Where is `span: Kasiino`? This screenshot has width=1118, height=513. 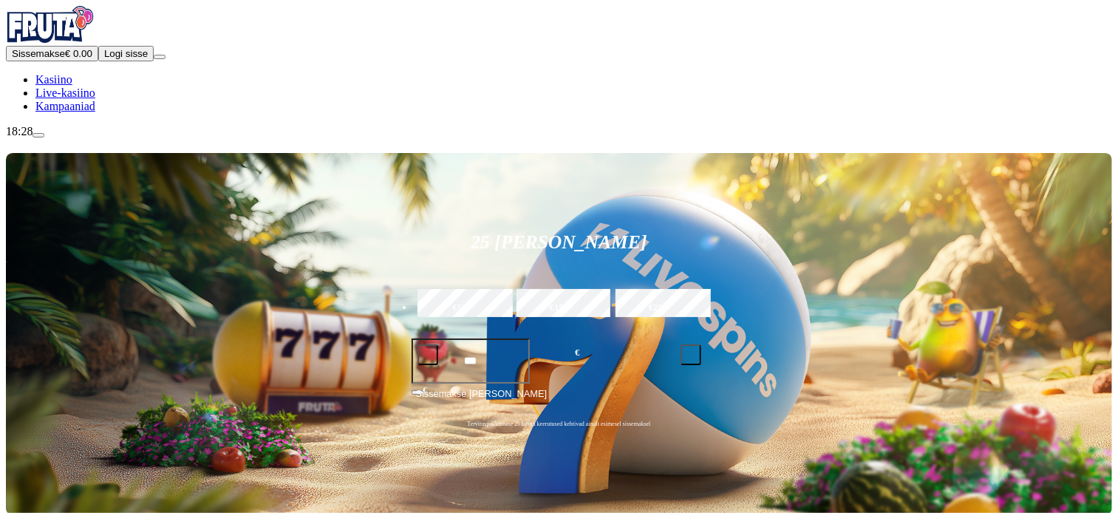 span: Kasiino is located at coordinates (54, 79).